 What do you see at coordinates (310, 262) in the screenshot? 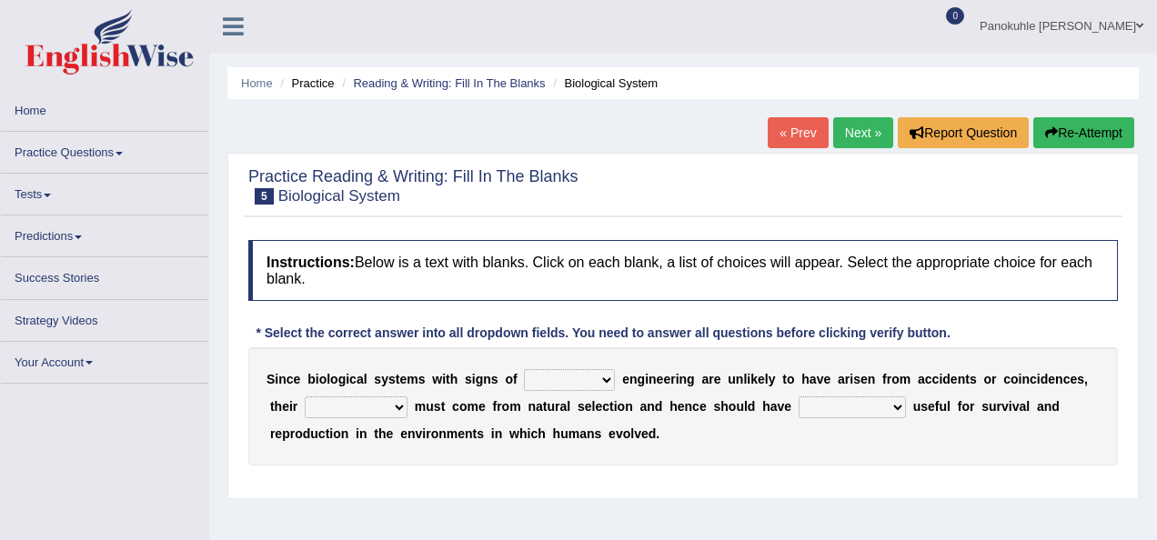
I see `b: Instructions:` at bounding box center [310, 262].